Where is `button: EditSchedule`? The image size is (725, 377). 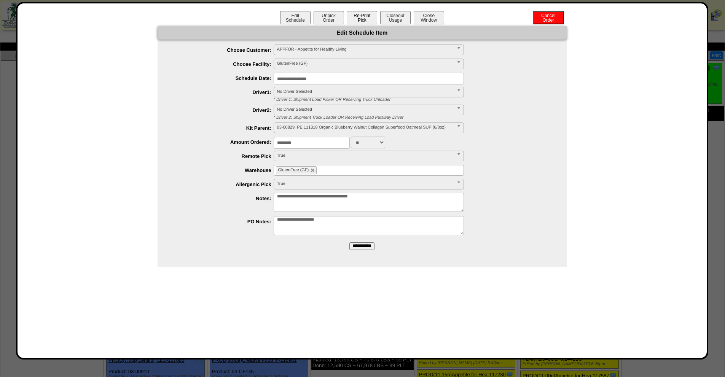 button: EditSchedule is located at coordinates (295, 18).